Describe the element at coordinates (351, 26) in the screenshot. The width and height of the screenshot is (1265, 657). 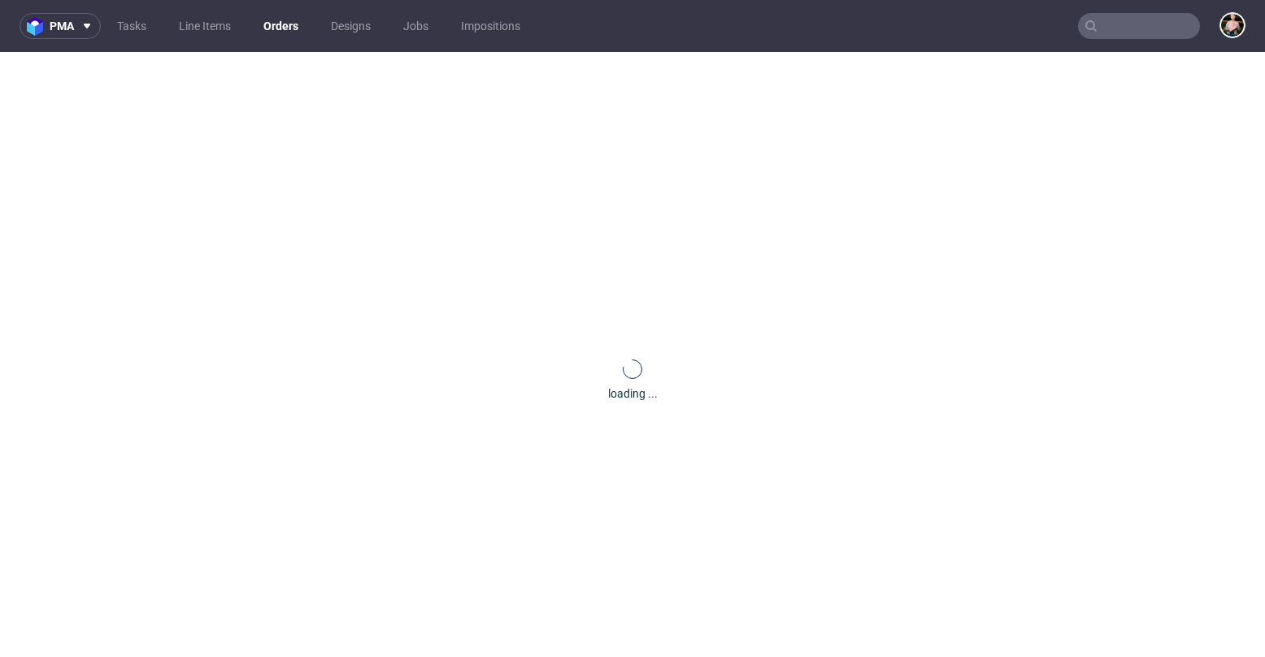
I see `a: Designs` at that location.